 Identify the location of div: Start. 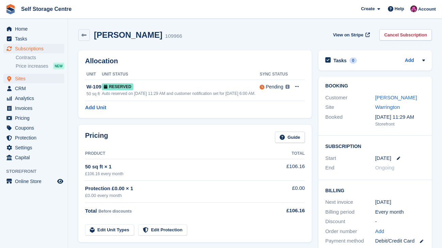
(350, 158).